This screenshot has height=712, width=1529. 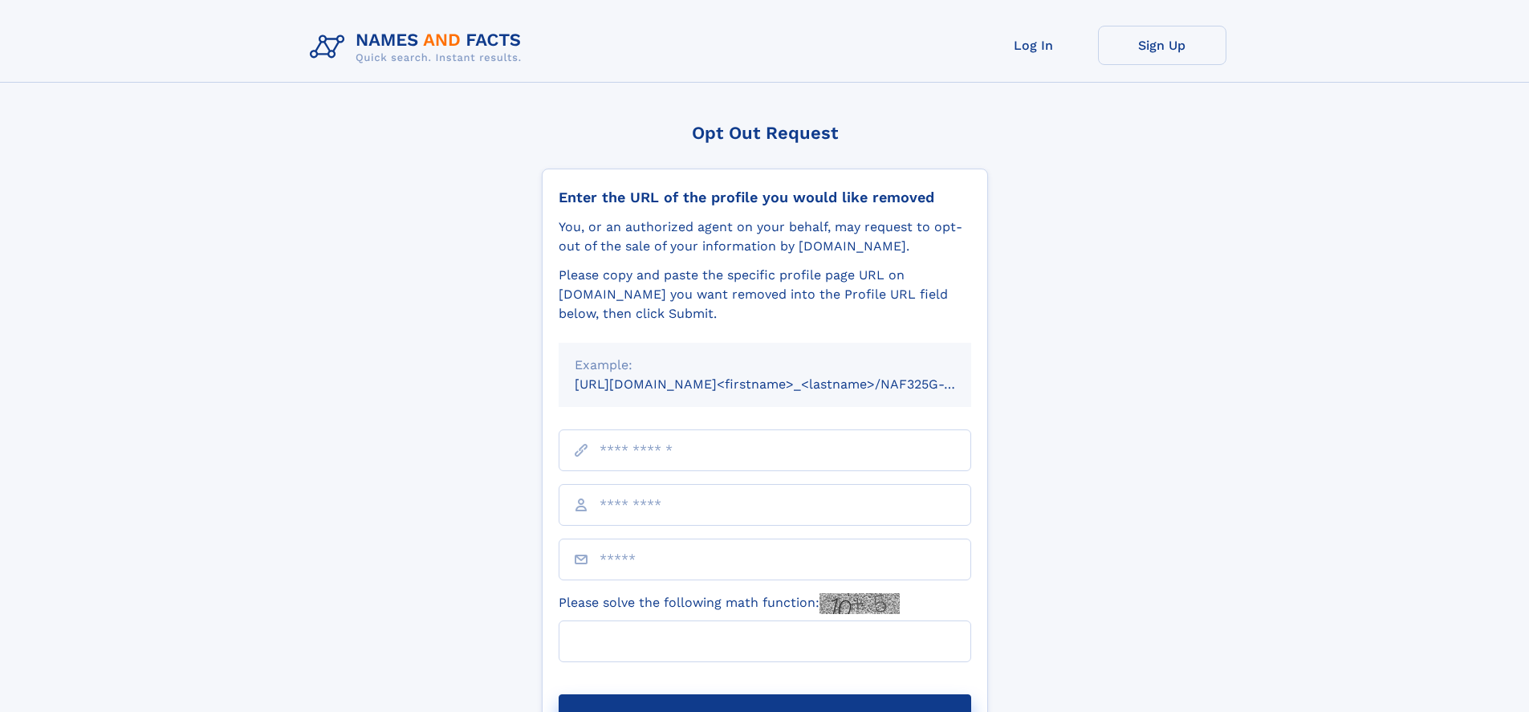 What do you see at coordinates (765, 237) in the screenshot?
I see `div: You, or an authorized agent on your behalf, may request to opt-out of the sale of your informatio...` at bounding box center [765, 237].